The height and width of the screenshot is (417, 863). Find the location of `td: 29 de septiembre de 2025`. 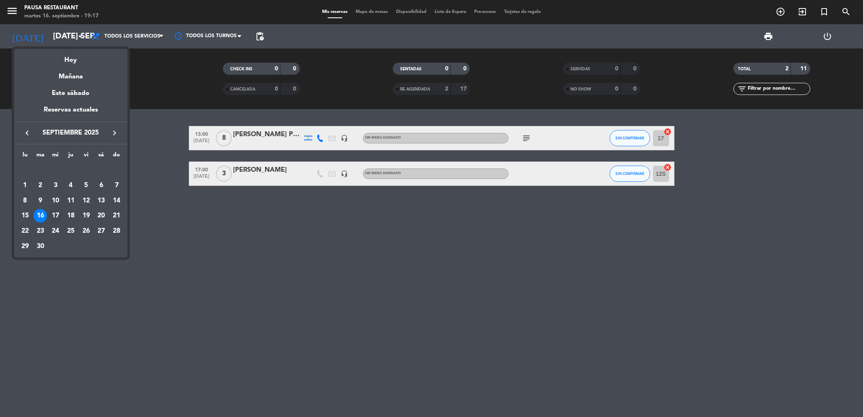

td: 29 de septiembre de 2025 is located at coordinates (25, 247).